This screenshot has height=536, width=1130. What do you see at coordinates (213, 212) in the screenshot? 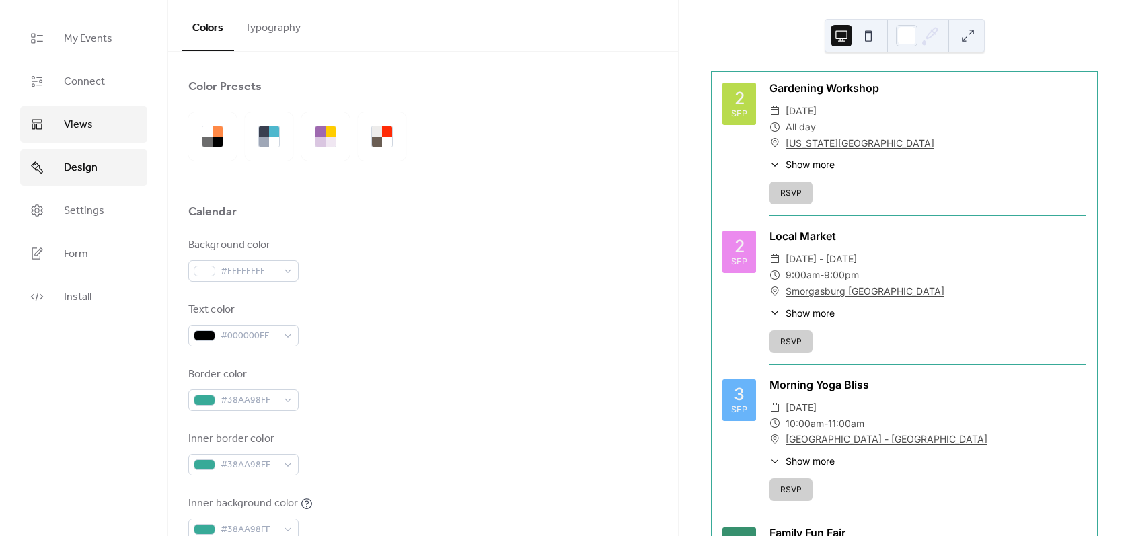
I see `div: Calendar` at bounding box center [213, 212].